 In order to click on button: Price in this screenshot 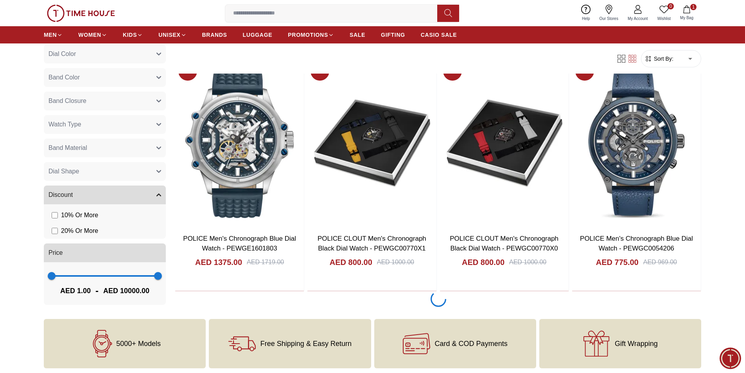, I will do `click(105, 253)`.